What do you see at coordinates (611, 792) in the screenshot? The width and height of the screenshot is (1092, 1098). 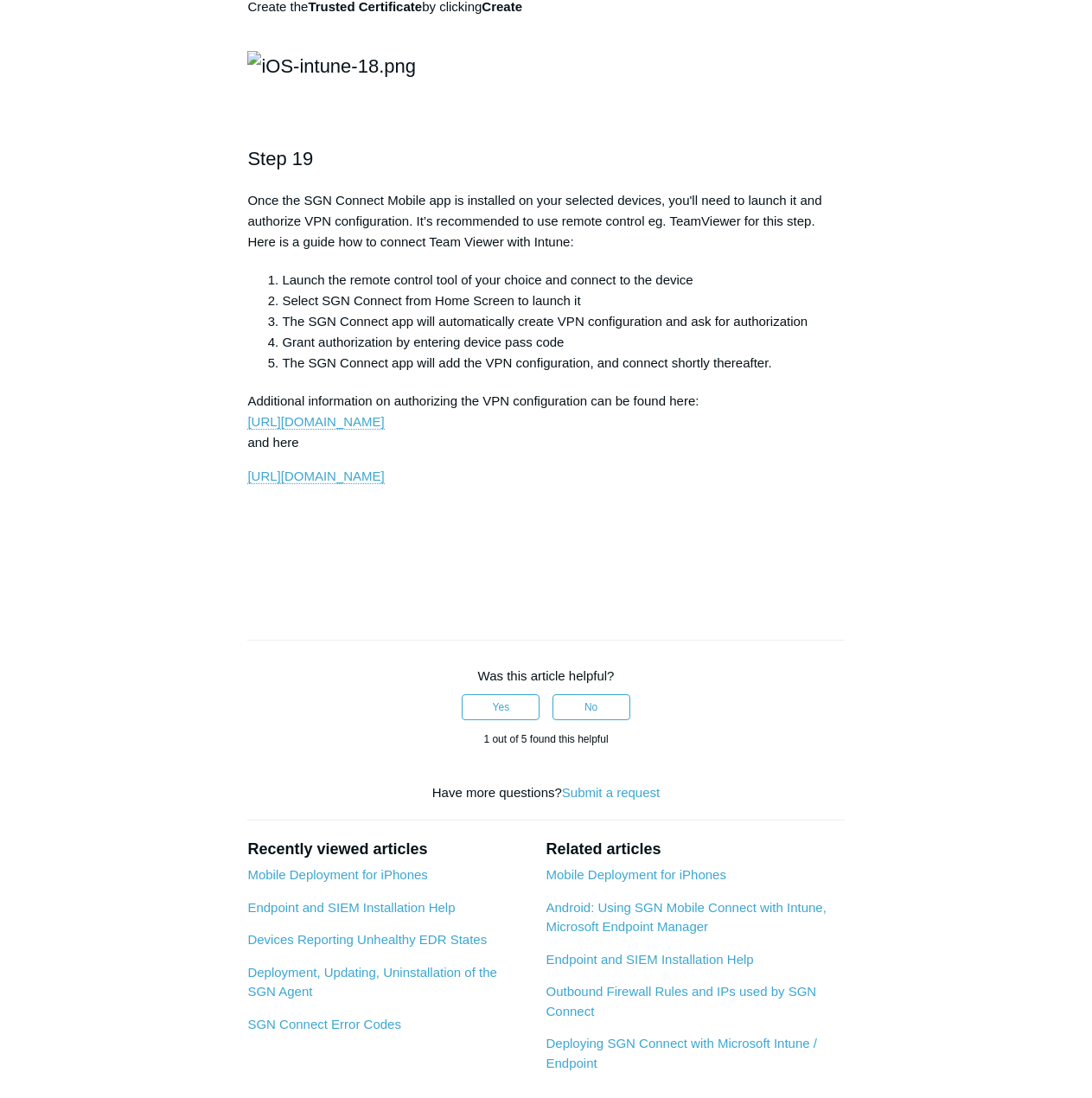 I see `a: Submit a request` at bounding box center [611, 792].